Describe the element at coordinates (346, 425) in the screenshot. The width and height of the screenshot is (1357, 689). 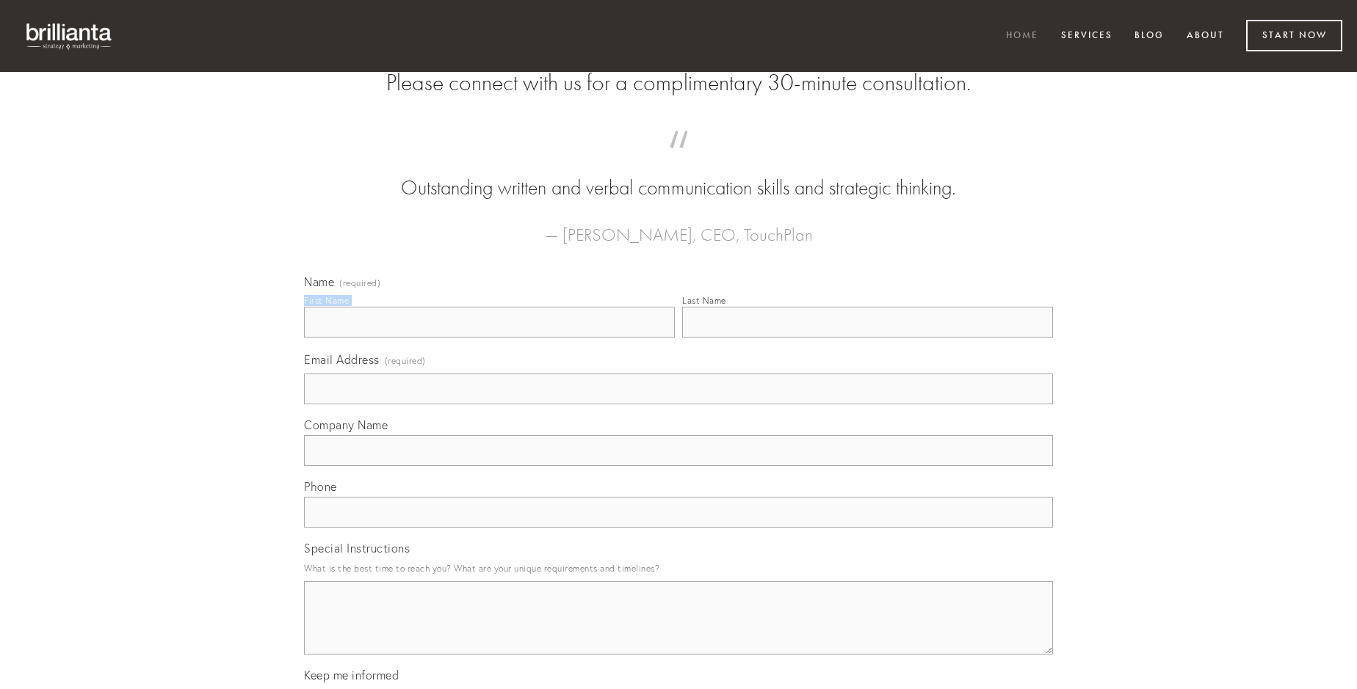
I see `span: Company Name` at that location.